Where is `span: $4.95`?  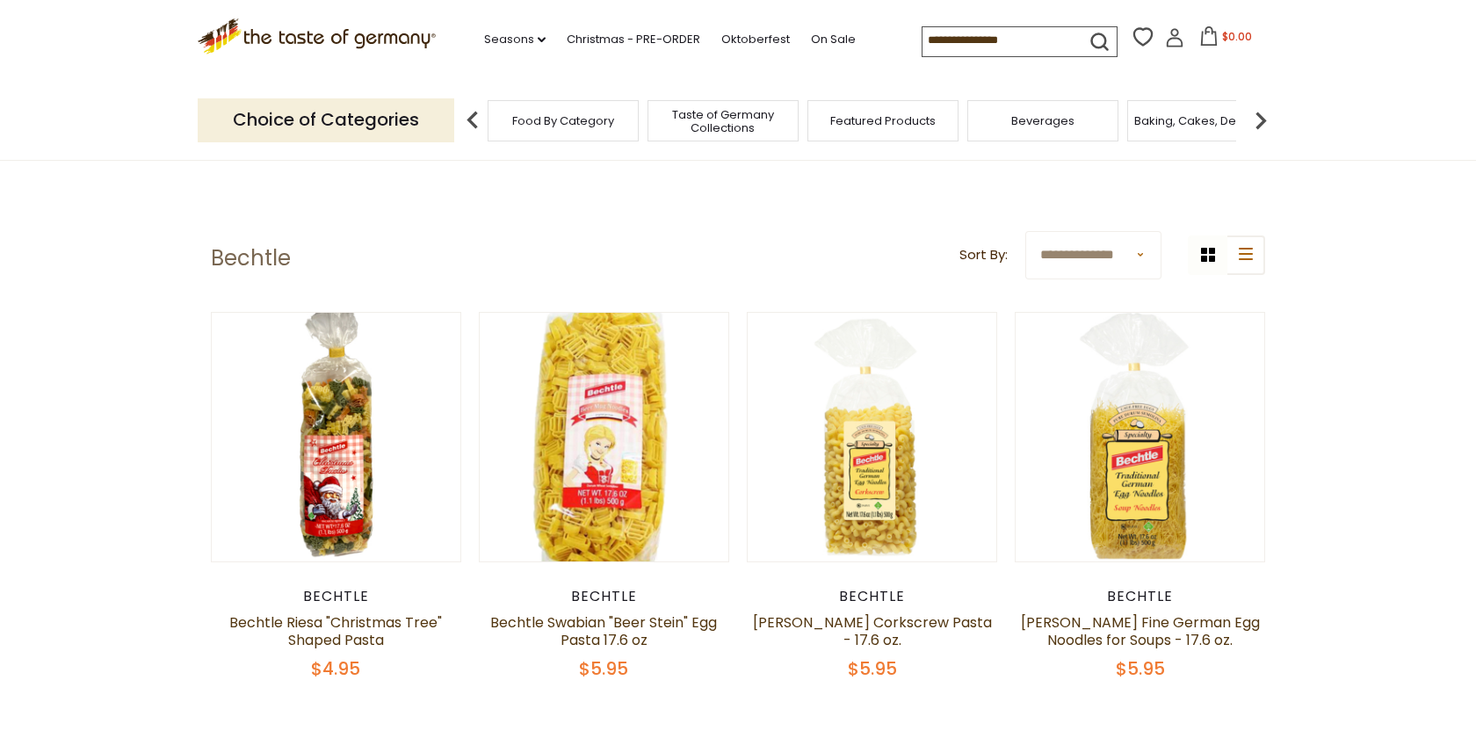 span: $4.95 is located at coordinates (336, 669).